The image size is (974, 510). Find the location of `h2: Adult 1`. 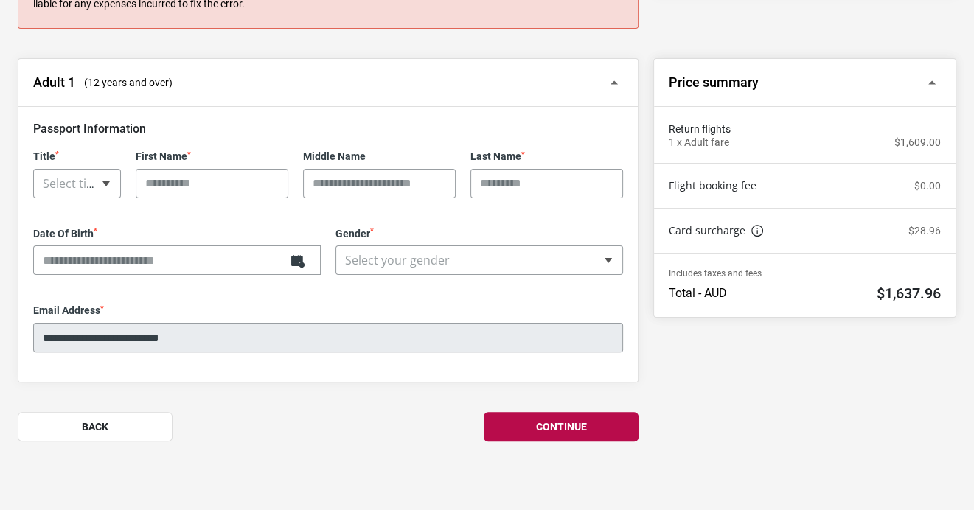

h2: Adult 1 is located at coordinates (54, 83).